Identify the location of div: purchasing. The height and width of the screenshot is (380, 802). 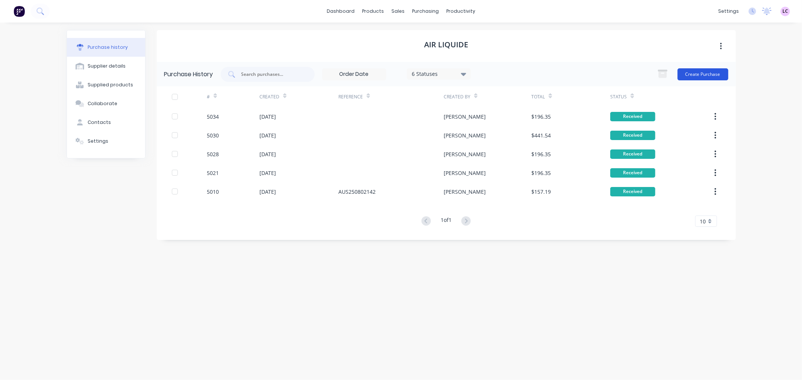
(425, 11).